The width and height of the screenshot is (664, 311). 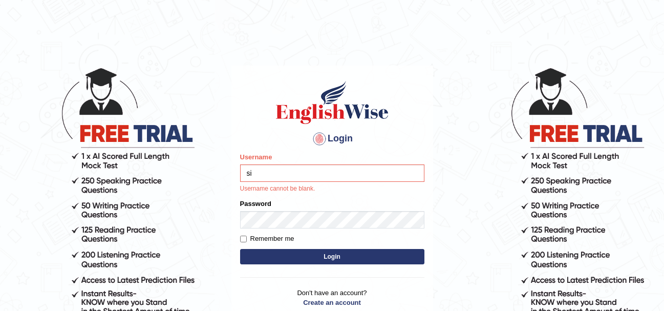 What do you see at coordinates (332, 257) in the screenshot?
I see `button: Login` at bounding box center [332, 257].